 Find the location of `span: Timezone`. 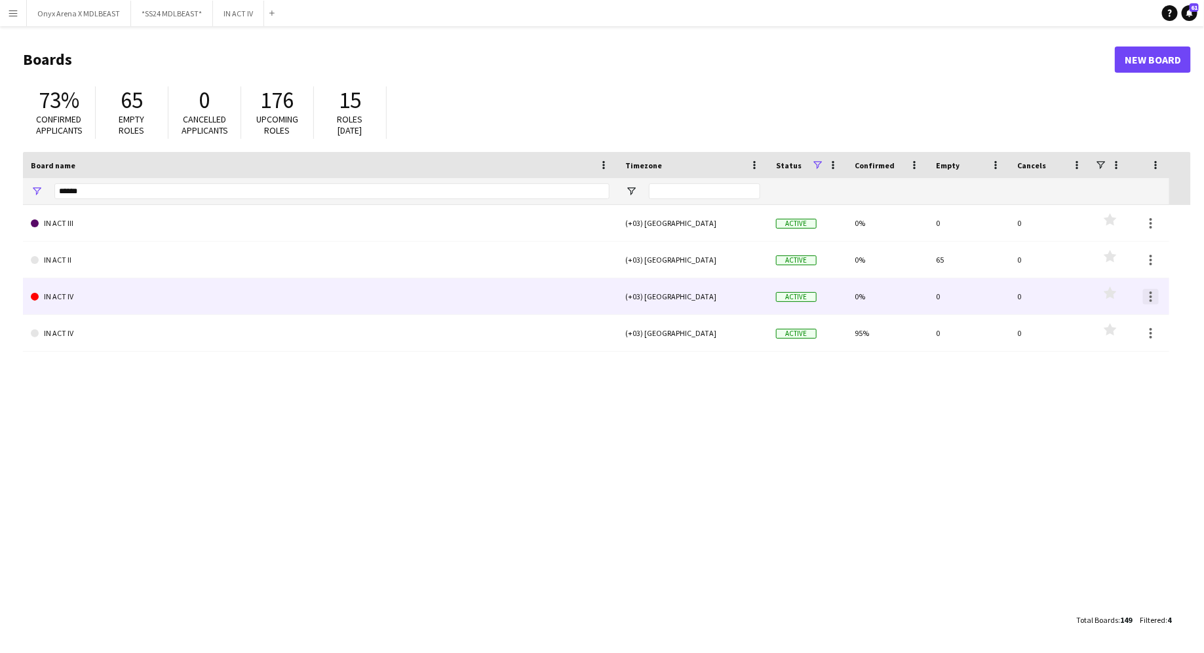

span: Timezone is located at coordinates (644, 165).